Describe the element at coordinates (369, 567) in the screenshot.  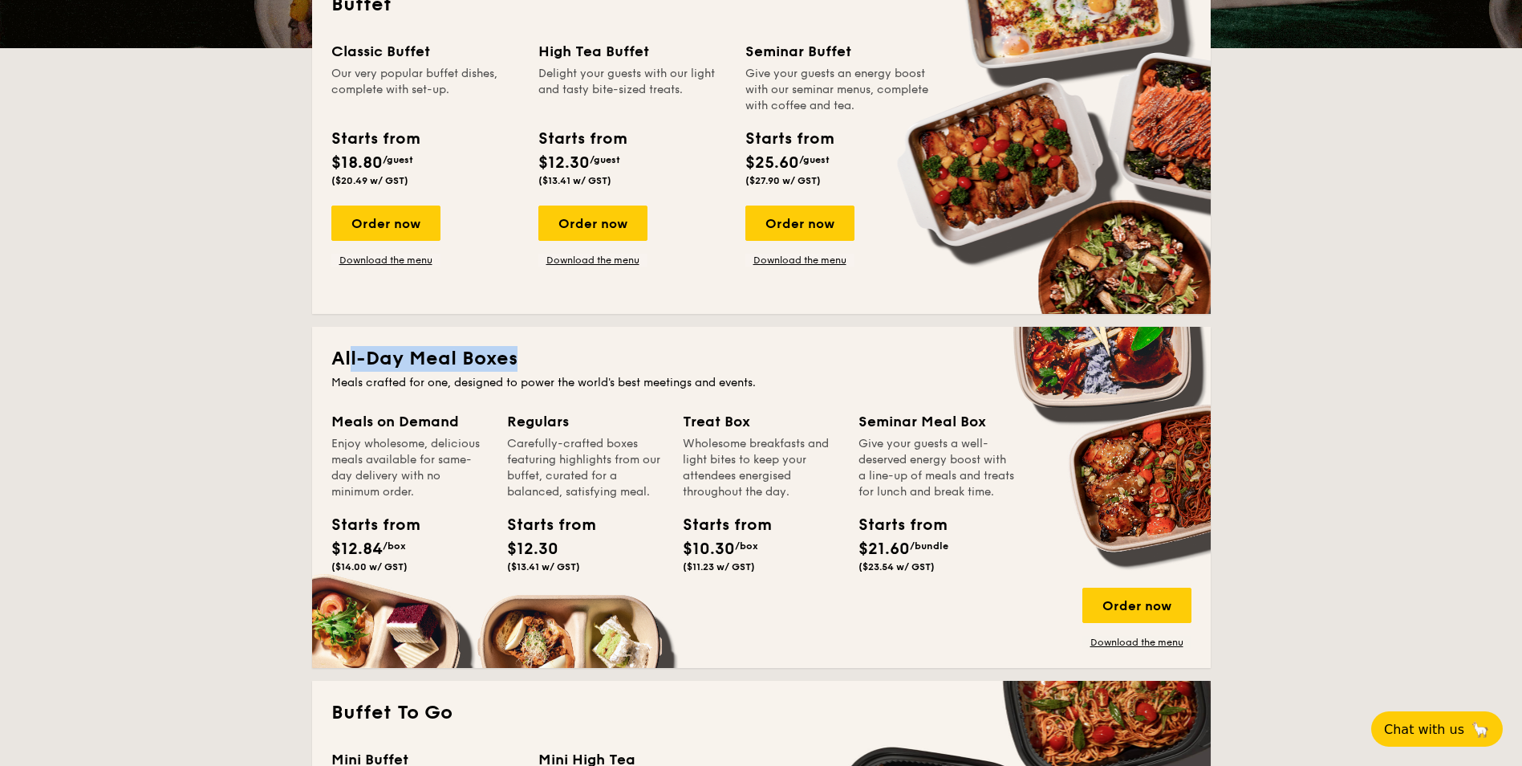
I see `span: ($14.00 w/ GST)` at that location.